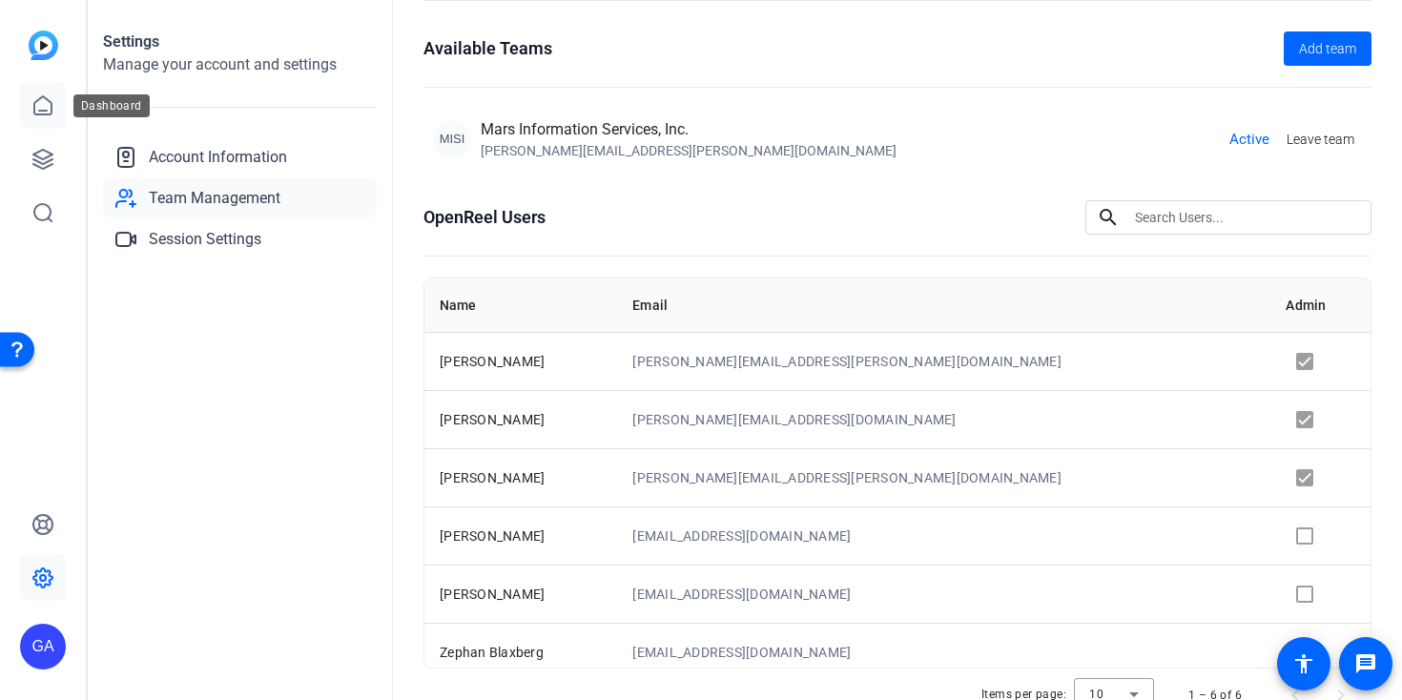  What do you see at coordinates (1304, 664) in the screenshot?
I see `mat-icon: accessibility` at bounding box center [1304, 664].